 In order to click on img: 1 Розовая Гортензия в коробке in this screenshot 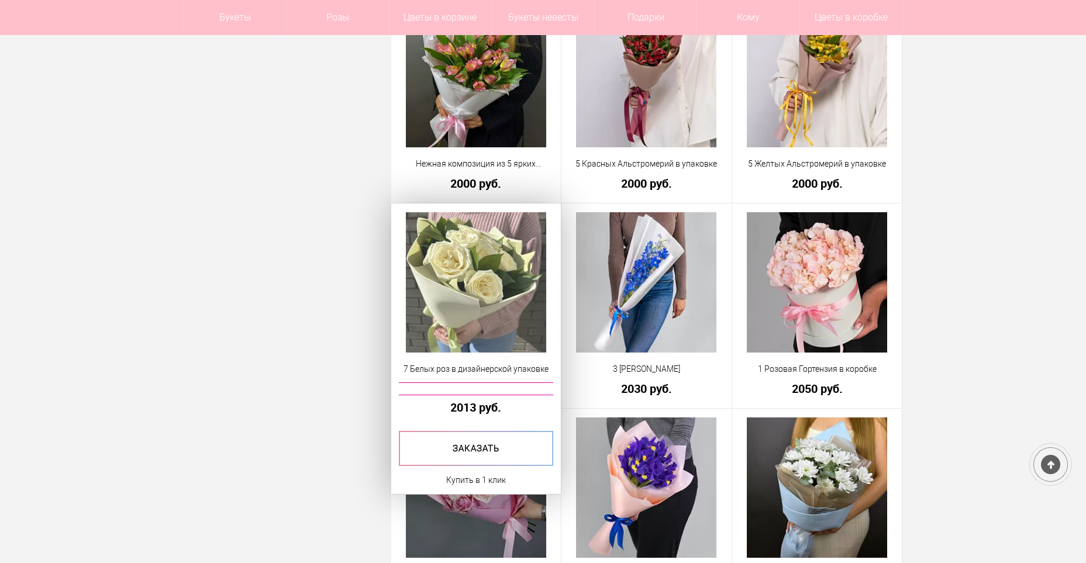, I will do `click(817, 282)`.